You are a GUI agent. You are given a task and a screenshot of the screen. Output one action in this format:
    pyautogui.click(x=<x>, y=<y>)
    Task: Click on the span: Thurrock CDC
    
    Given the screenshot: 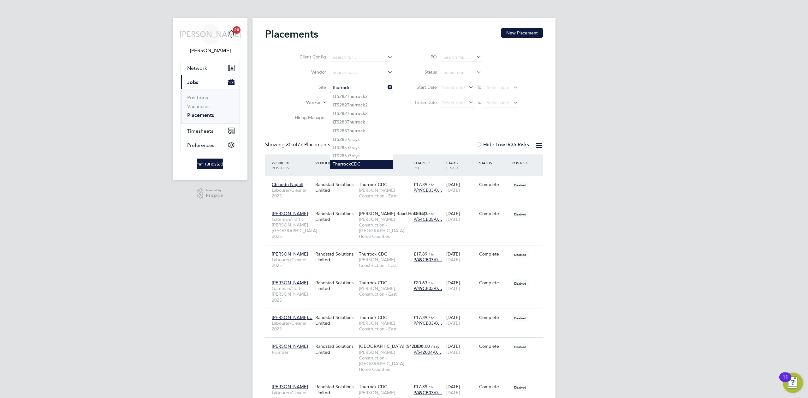 What is the action you would take?
    pyautogui.click(x=373, y=317)
    